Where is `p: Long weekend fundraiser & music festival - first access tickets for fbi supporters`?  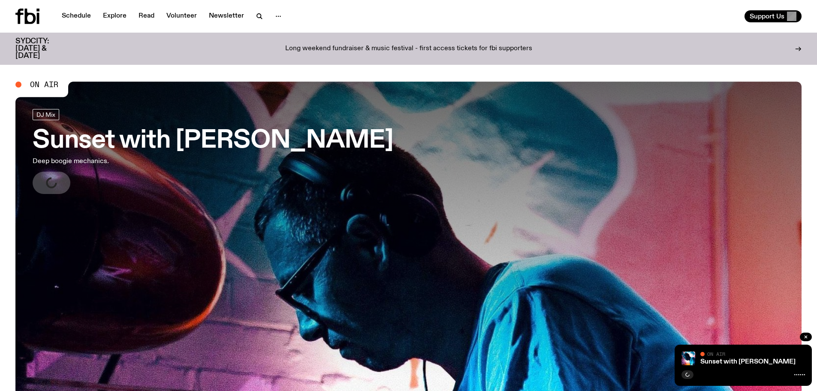 p: Long weekend fundraiser & music festival - first access tickets for fbi supporters is located at coordinates (409, 49).